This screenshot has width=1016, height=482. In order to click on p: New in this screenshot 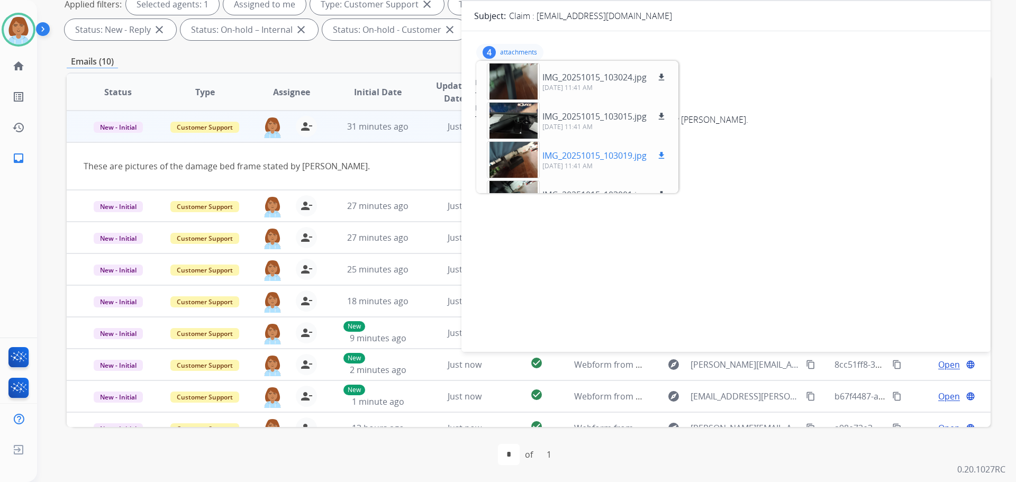, I will do `click(354, 327)`.